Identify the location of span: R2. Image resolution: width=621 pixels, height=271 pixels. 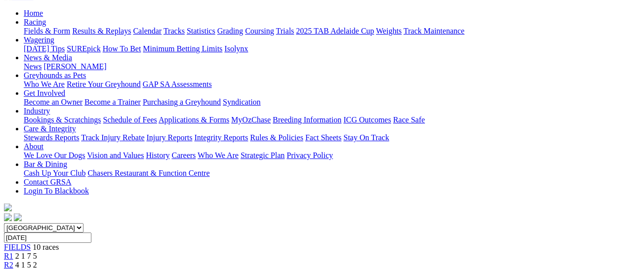
(8, 265).